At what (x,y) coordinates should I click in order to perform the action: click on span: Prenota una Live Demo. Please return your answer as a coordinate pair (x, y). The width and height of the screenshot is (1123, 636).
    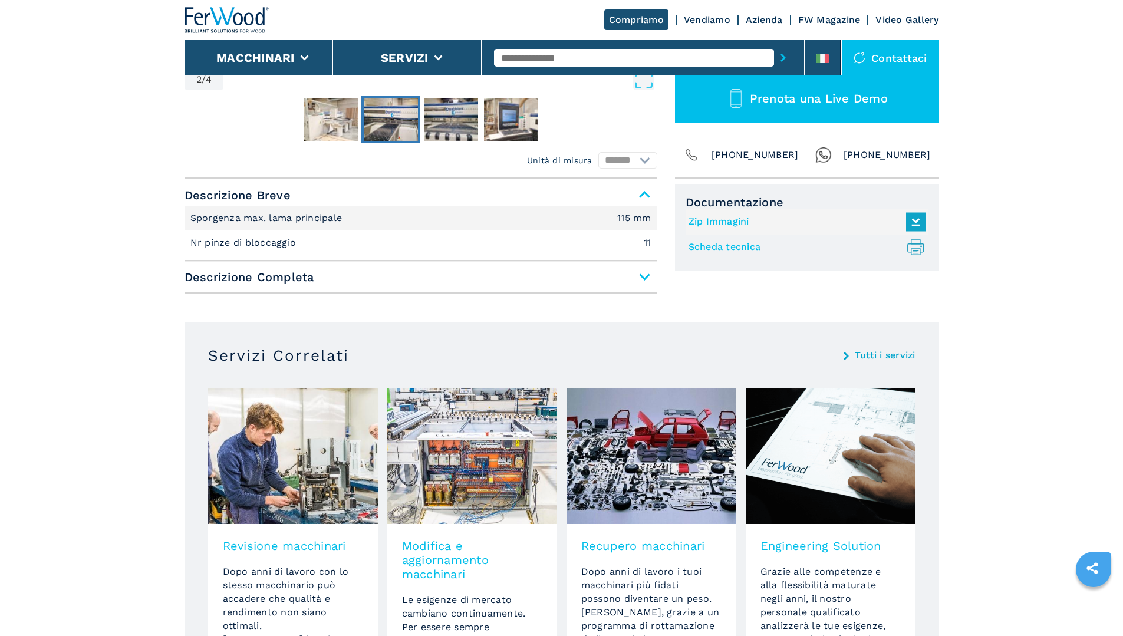
    Looking at the image, I should click on (819, 98).